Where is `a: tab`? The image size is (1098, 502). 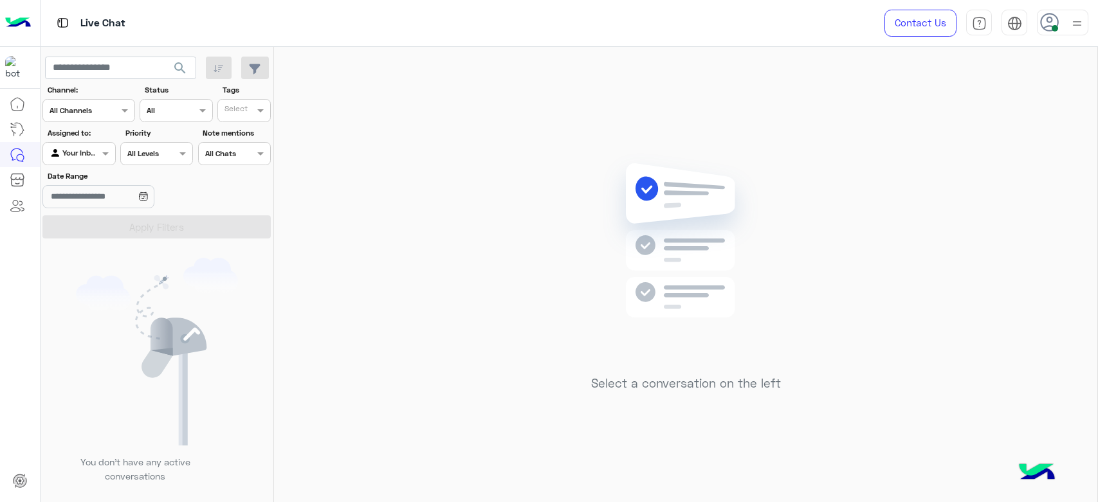
a: tab is located at coordinates (979, 23).